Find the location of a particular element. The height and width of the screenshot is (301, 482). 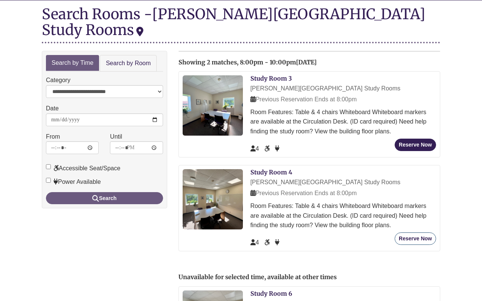

a: Study Room 4 is located at coordinates (271, 172).